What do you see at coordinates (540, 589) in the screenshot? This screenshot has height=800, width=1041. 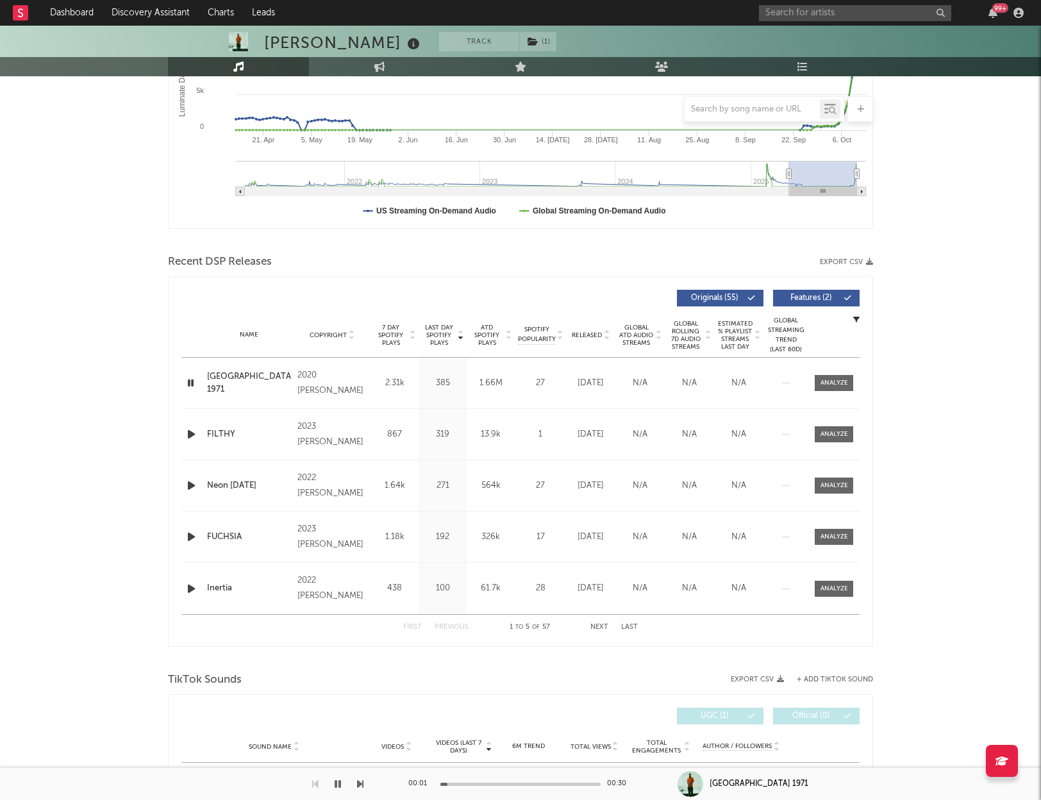 I see `div: 28` at bounding box center [540, 589].